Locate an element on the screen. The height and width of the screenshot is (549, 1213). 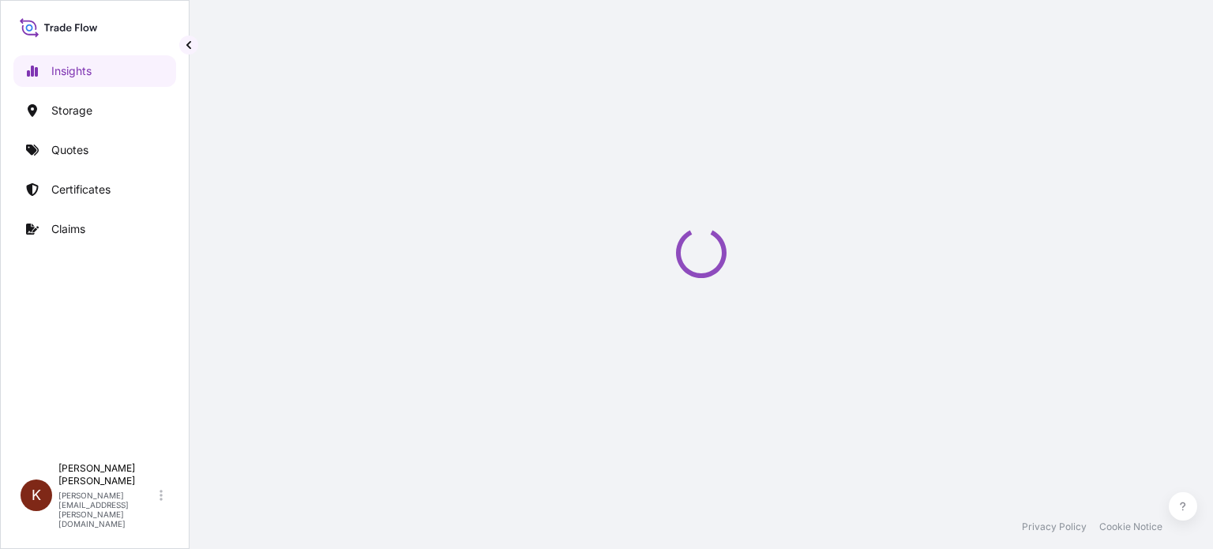
a: Quotes is located at coordinates (95, 150).